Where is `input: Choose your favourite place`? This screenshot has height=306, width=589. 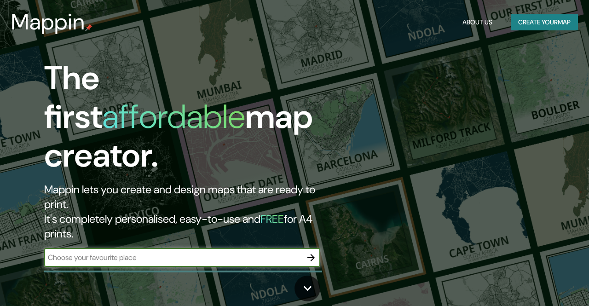
input: Choose your favourite place is located at coordinates (173, 257).